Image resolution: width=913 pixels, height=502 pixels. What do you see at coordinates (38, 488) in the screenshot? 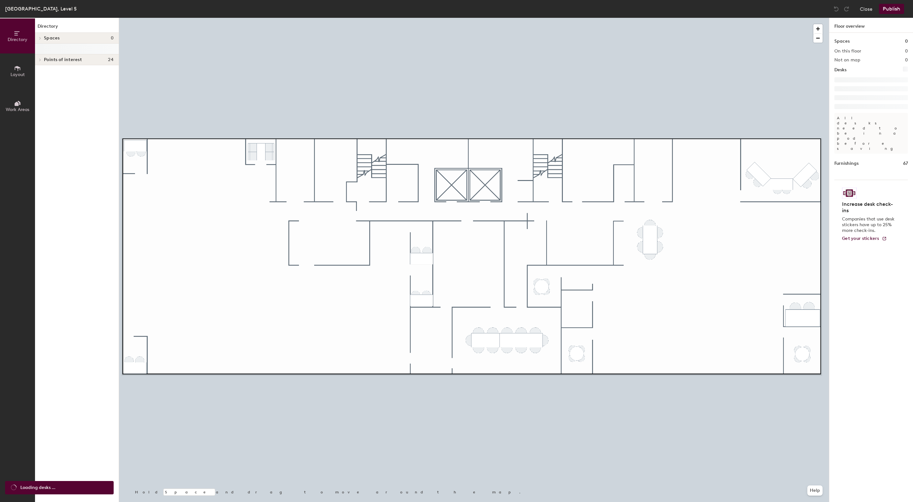
I see `span: Loading desks ...` at bounding box center [38, 488].